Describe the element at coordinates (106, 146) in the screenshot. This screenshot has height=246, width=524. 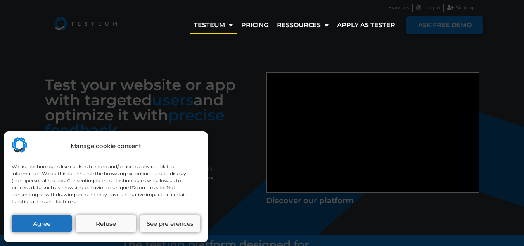
I see `div: Manage cookie consent` at that location.